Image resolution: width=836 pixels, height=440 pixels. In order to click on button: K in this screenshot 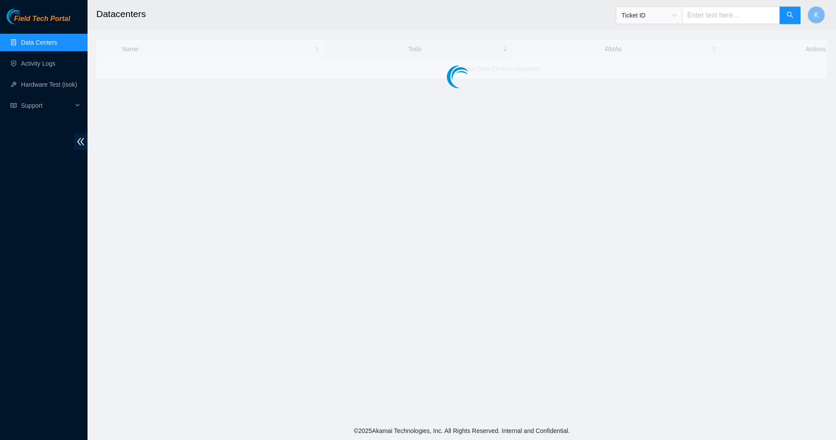, I will do `click(816, 15)`.